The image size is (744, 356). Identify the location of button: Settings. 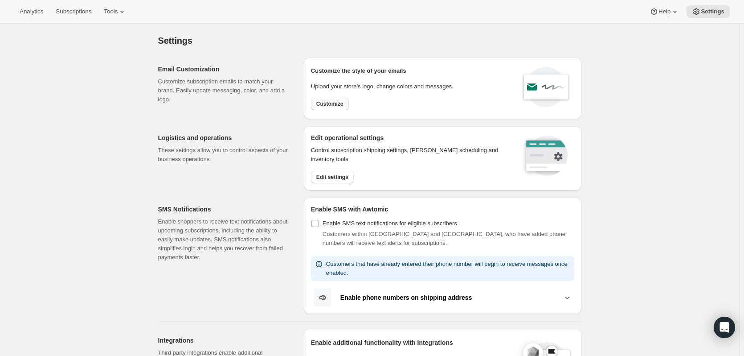
(708, 12).